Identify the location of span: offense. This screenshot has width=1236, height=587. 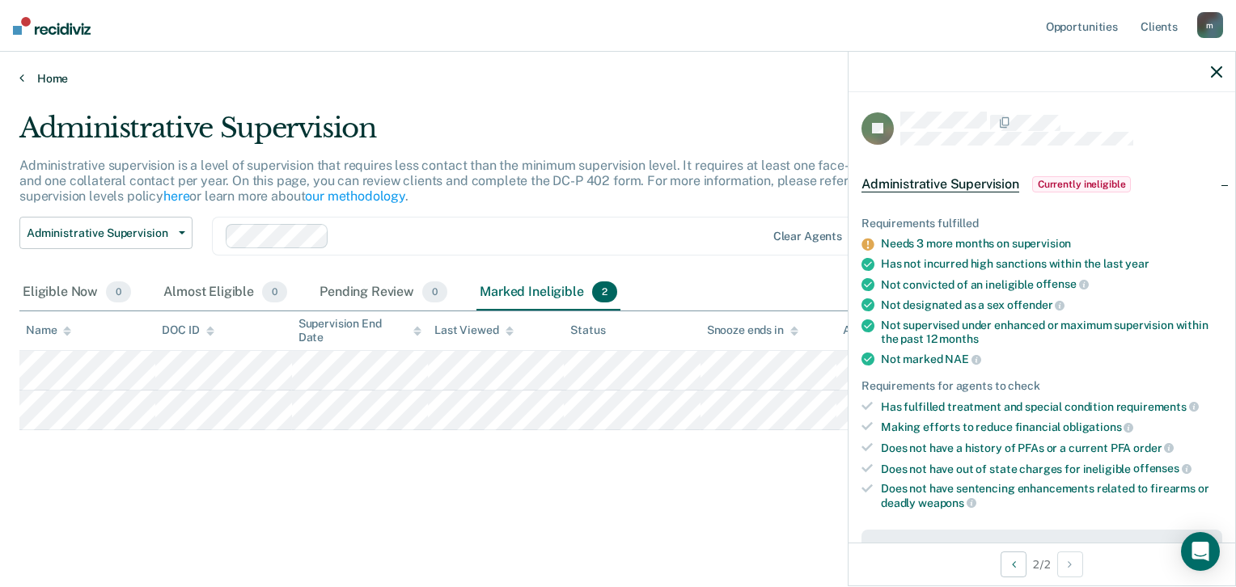
(1062, 284).